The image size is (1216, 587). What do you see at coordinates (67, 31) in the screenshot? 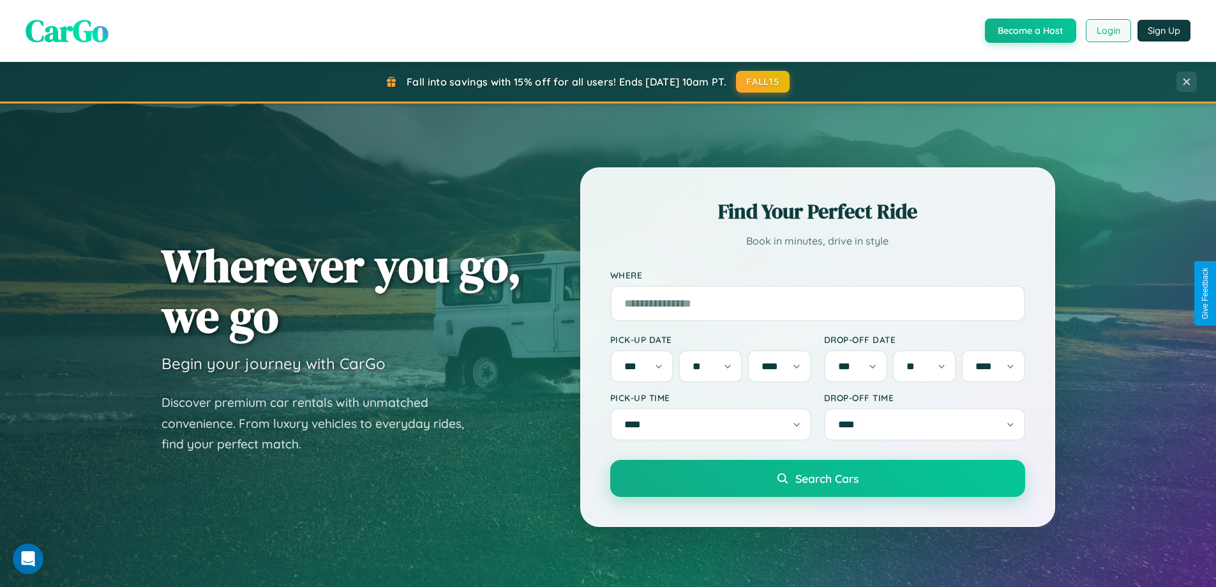
I see `span: CarGo` at bounding box center [67, 31].